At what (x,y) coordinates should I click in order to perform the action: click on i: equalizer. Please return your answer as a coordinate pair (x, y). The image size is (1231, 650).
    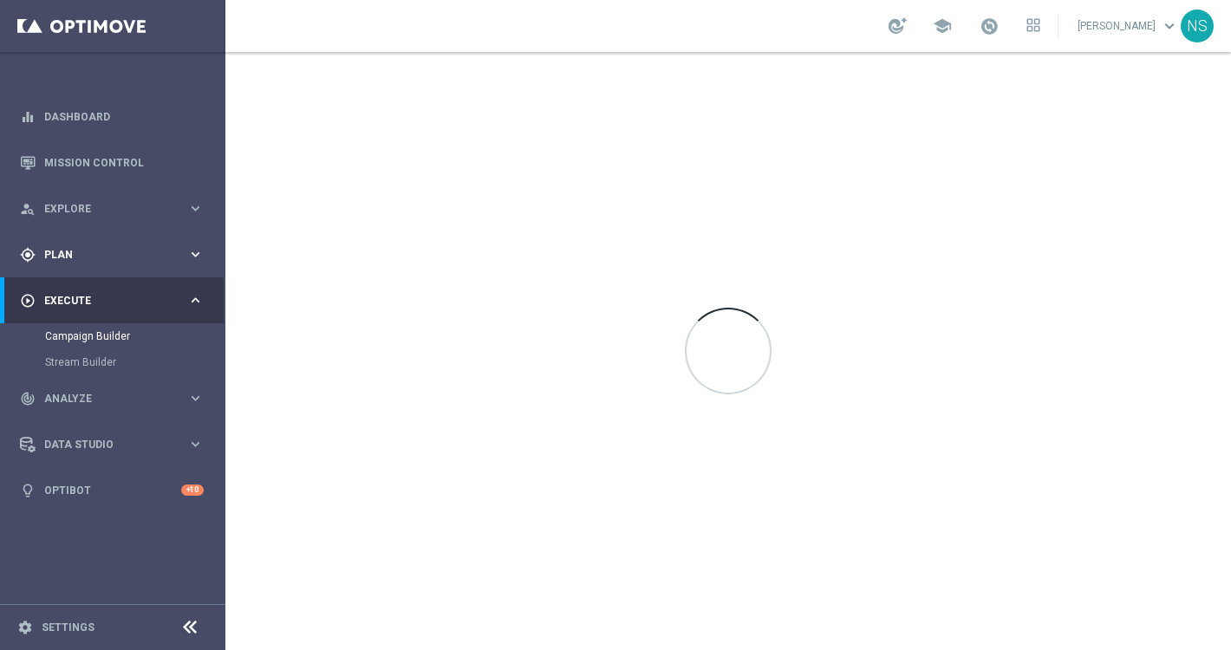
    Looking at the image, I should click on (28, 117).